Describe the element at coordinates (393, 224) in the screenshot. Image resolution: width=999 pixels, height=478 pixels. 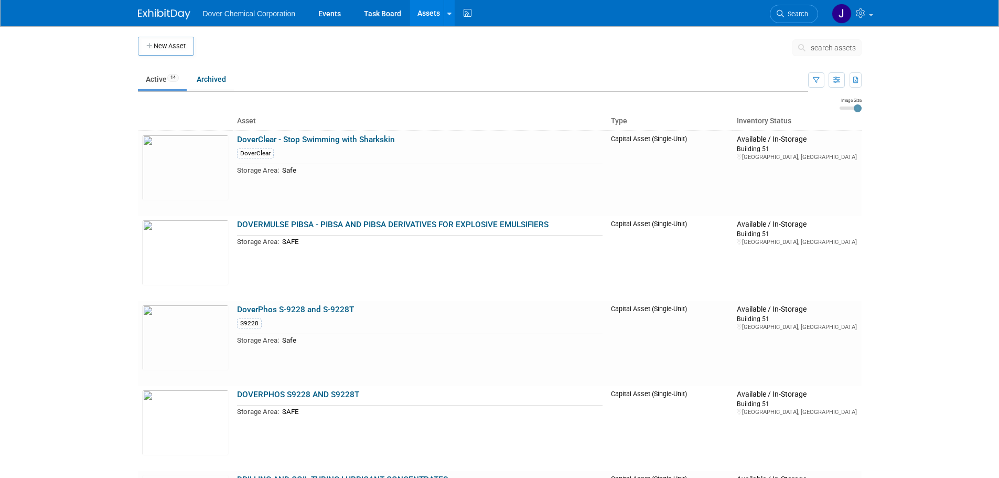
I see `a: DOVERMULSE PIBSA - PIBSA AND PIBSA DERIVATIVES FOR EXPLOSIVE EMULSIFIERS` at that location.